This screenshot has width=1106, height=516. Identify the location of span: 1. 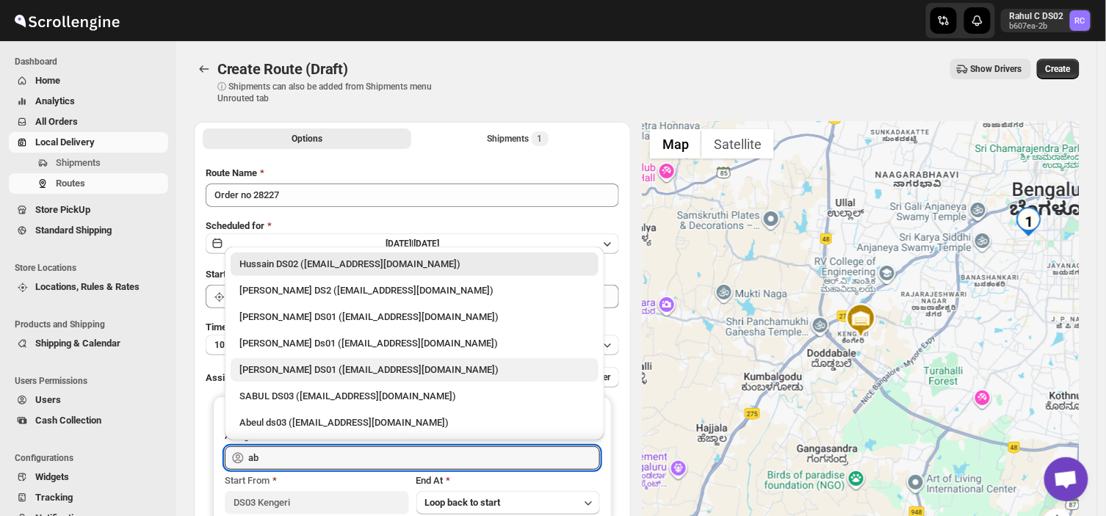
(540, 139).